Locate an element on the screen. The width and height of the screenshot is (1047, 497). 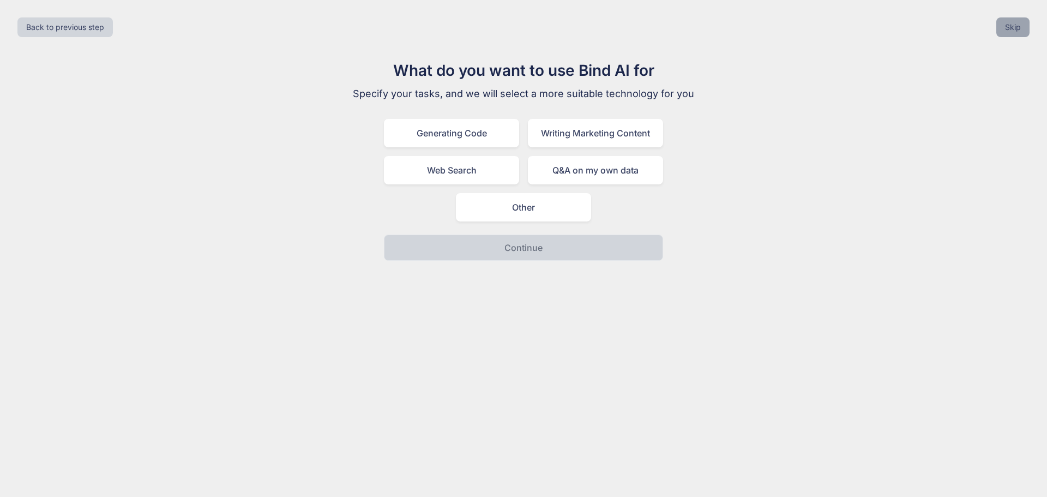
button: Back to previous step is located at coordinates (65, 27).